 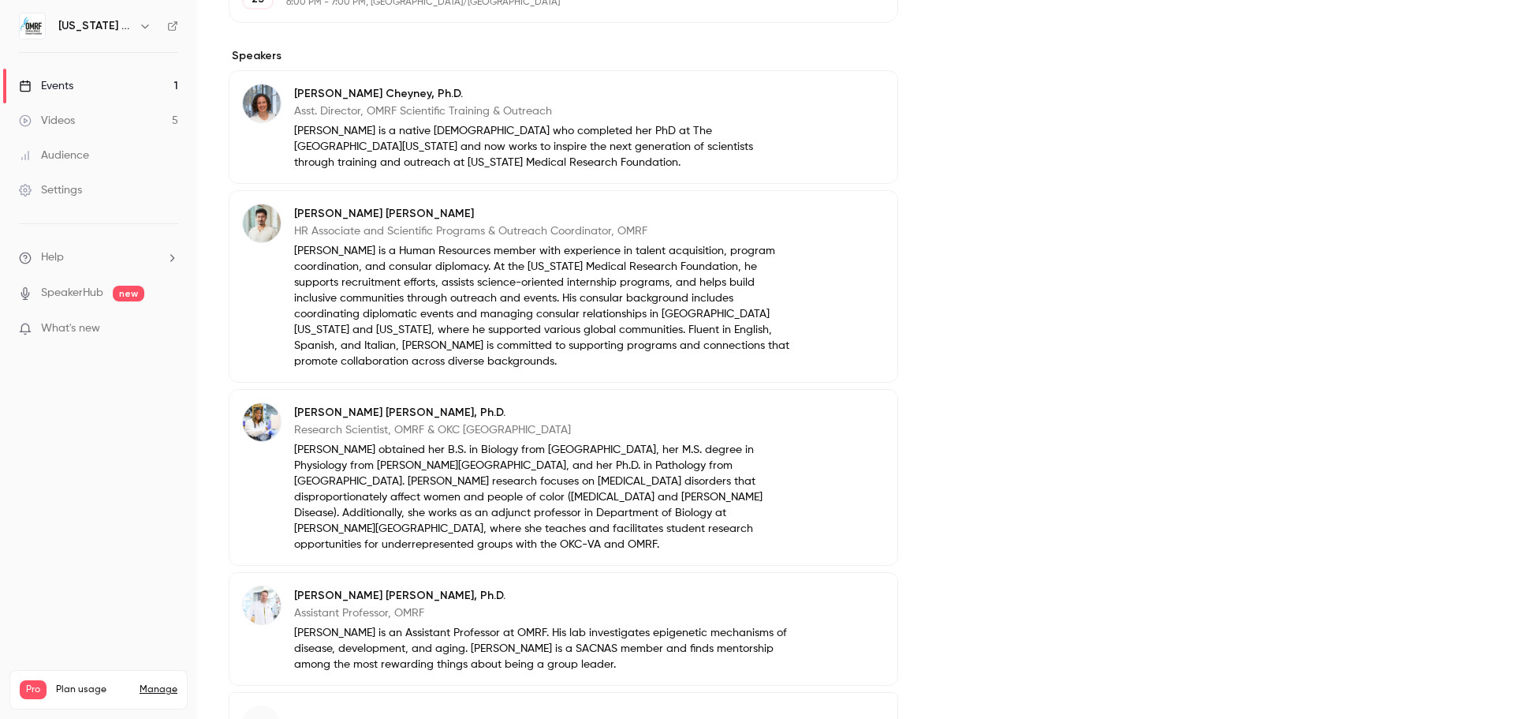 What do you see at coordinates (159, 689) in the screenshot?
I see `a: Manage` at bounding box center [159, 689].